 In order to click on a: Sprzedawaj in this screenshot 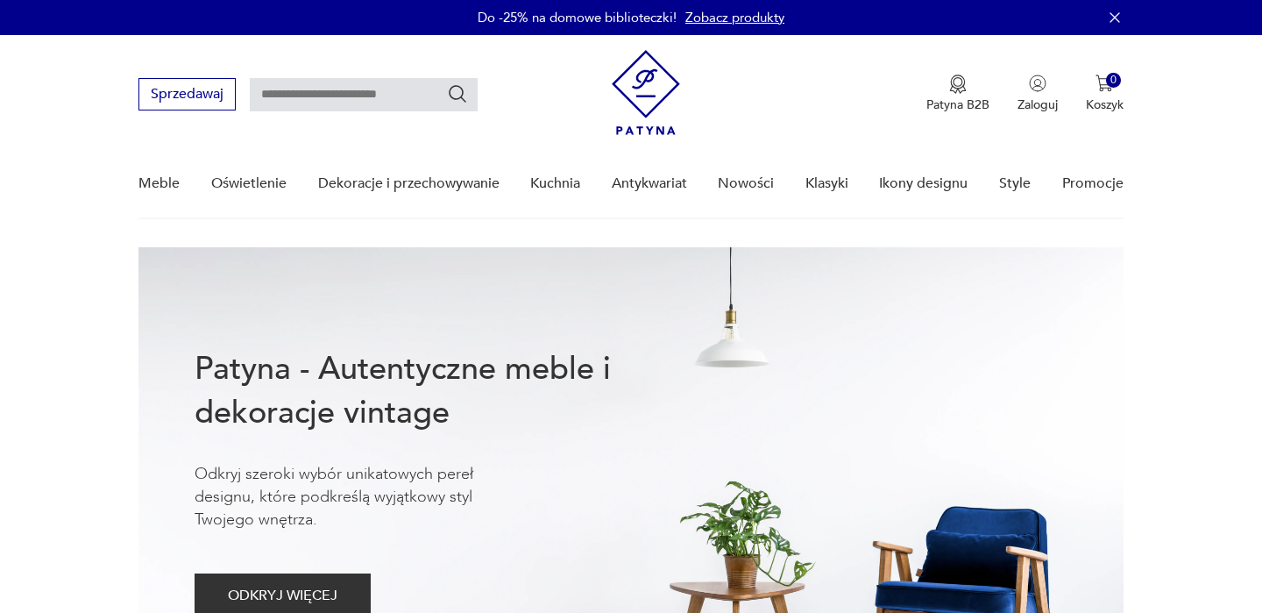, I will do `click(187, 96)`.